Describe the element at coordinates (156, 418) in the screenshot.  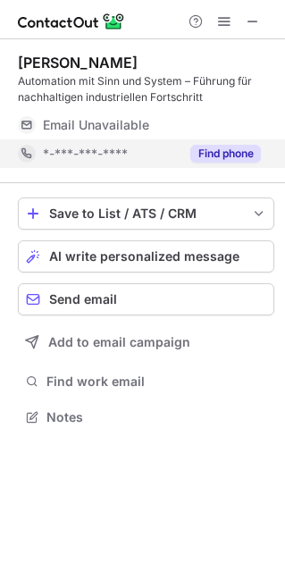
I see `span: Notes` at that location.